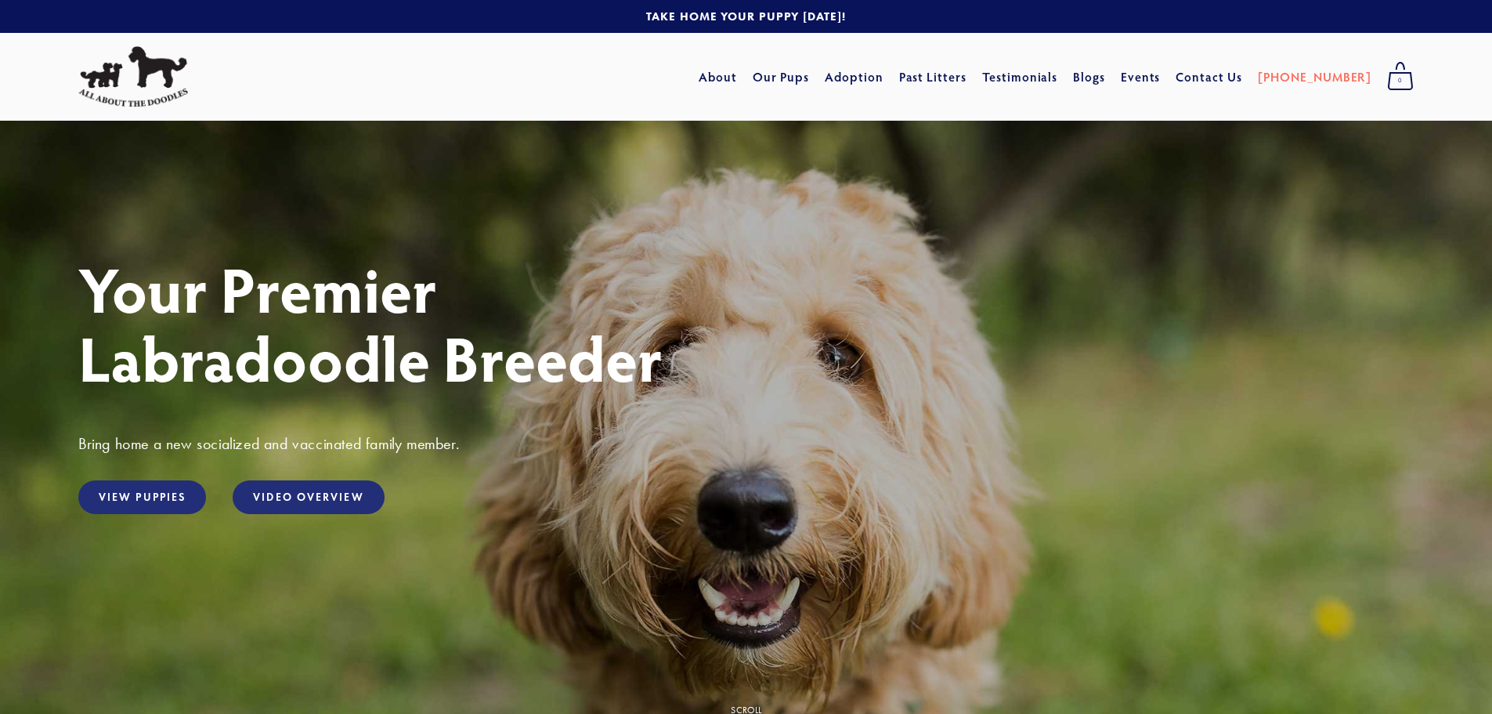 Image resolution: width=1492 pixels, height=714 pixels. I want to click on a: Past Litters, so click(933, 76).